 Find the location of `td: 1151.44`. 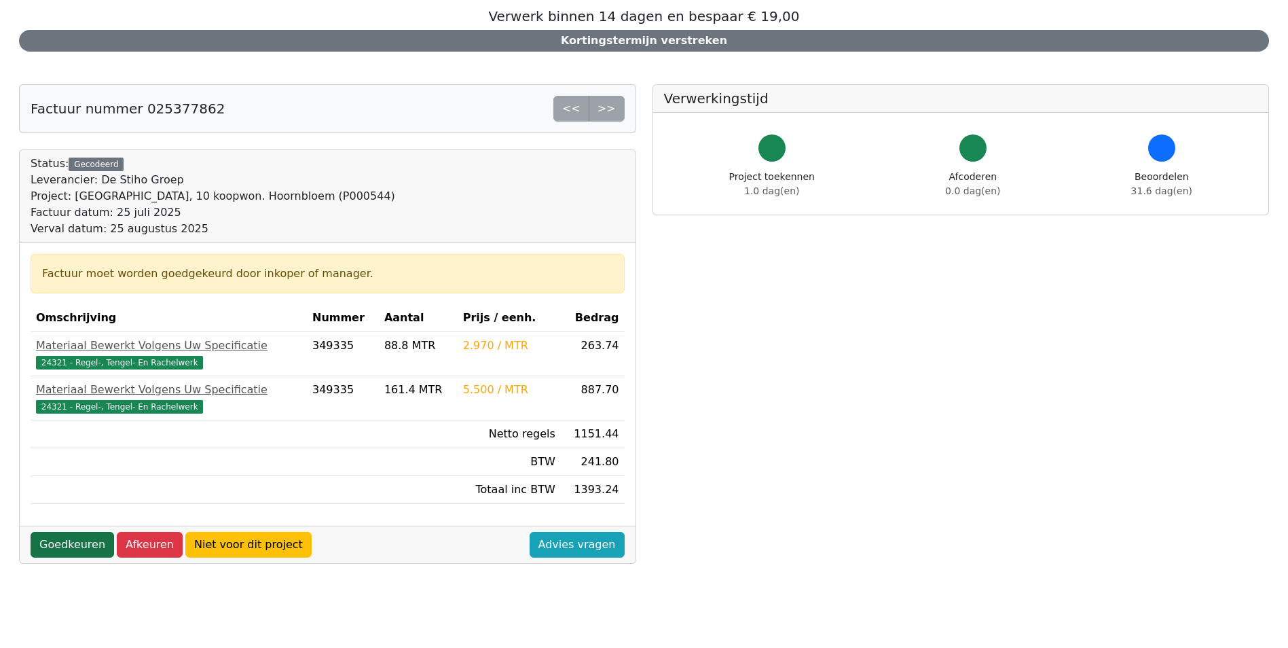

td: 1151.44 is located at coordinates (593, 434).